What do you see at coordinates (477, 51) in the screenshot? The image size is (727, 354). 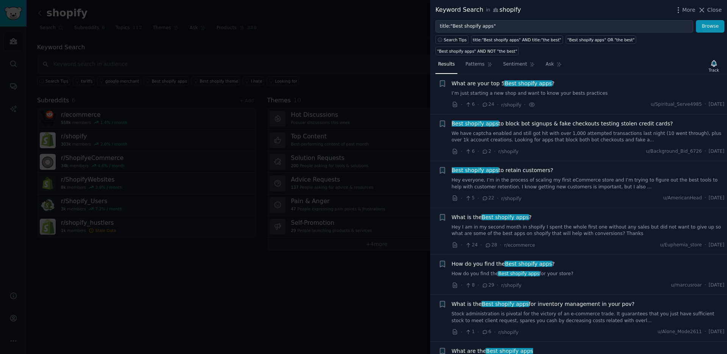 I see `div: "Best shopify apps" AND NOT "the best"` at bounding box center [477, 51].